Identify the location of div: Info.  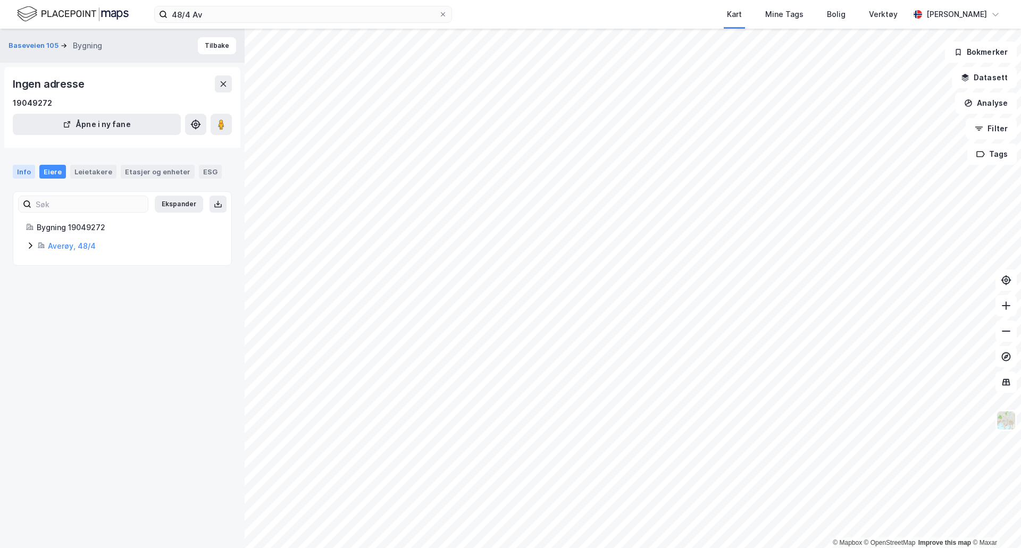
(24, 172).